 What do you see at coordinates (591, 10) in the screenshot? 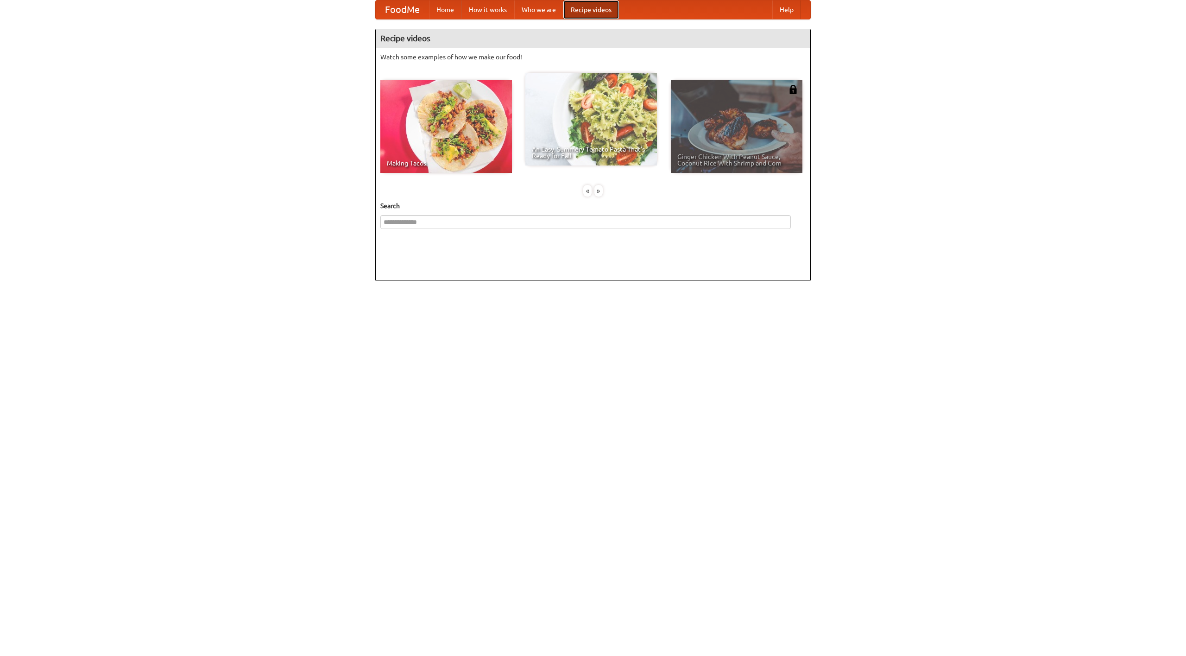
I see `a: Recipe videos` at bounding box center [591, 10].